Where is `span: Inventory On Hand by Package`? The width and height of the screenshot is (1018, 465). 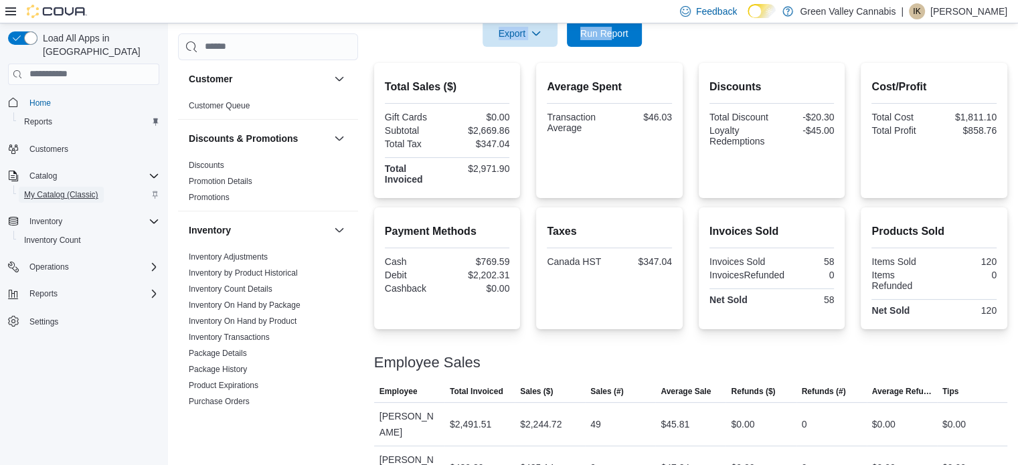 span: Inventory On Hand by Package is located at coordinates (244, 305).